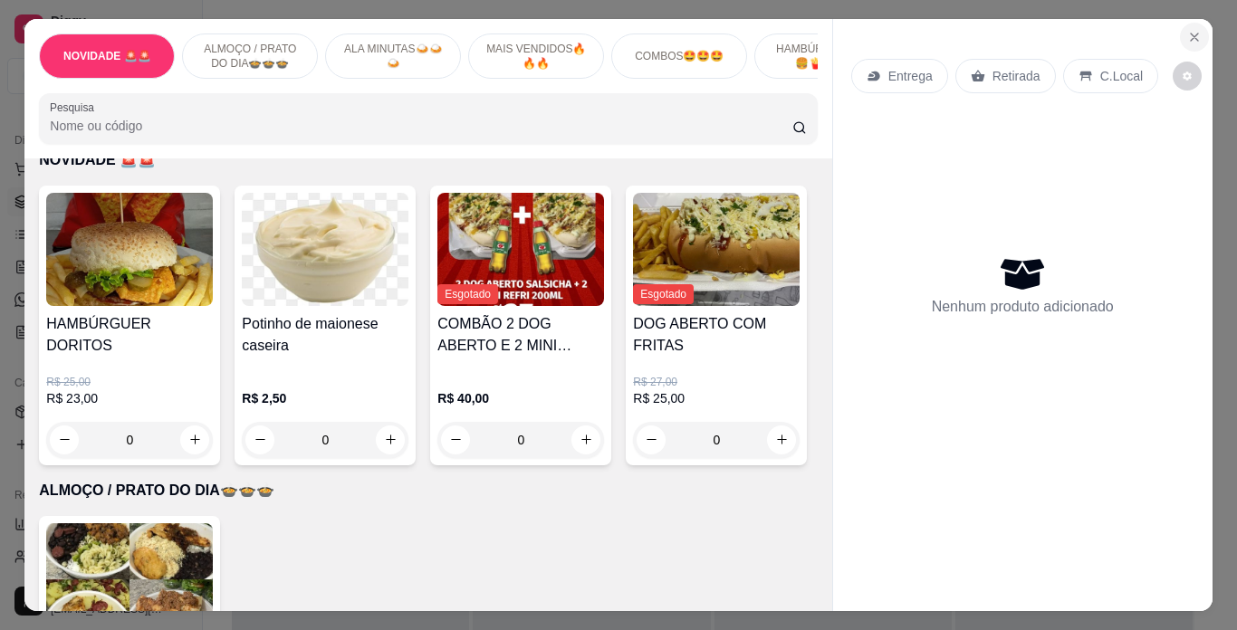 The height and width of the screenshot is (630, 1237). I want to click on p: R$ 40,00, so click(521, 398).